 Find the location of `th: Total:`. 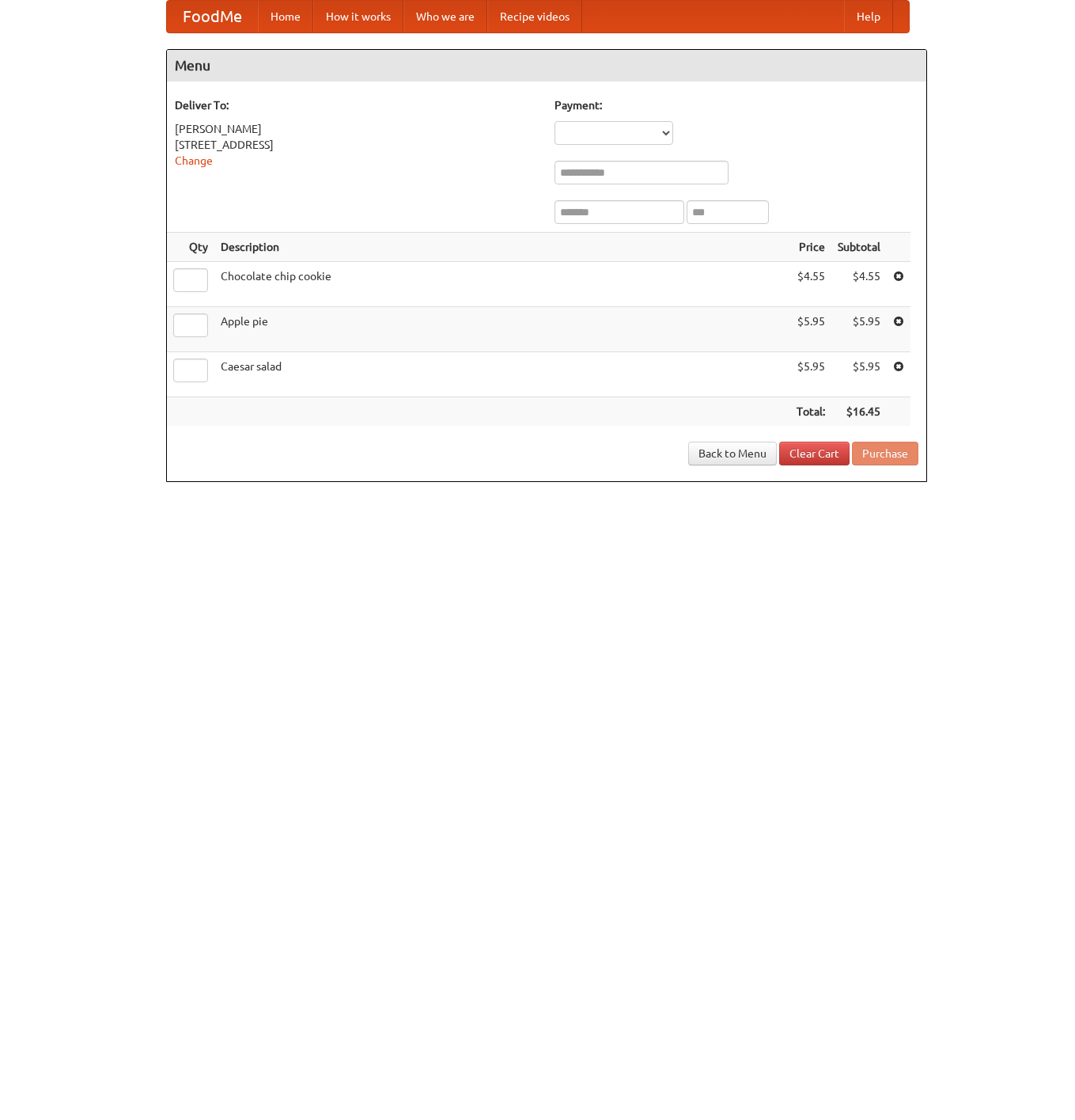

th: Total: is located at coordinates (811, 412).